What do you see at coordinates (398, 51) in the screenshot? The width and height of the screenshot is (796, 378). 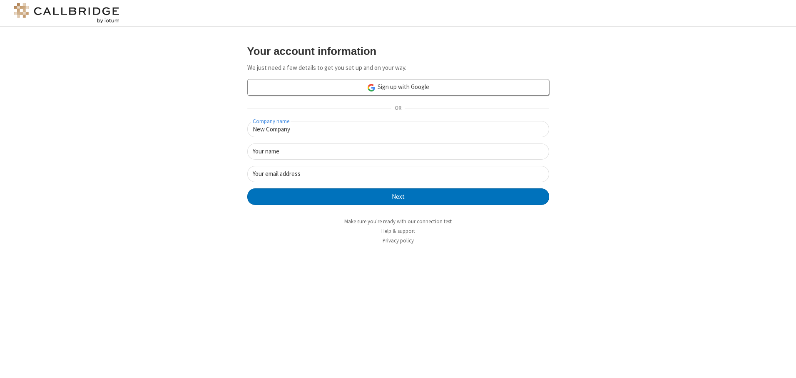 I see `h3: Your account information` at bounding box center [398, 51].